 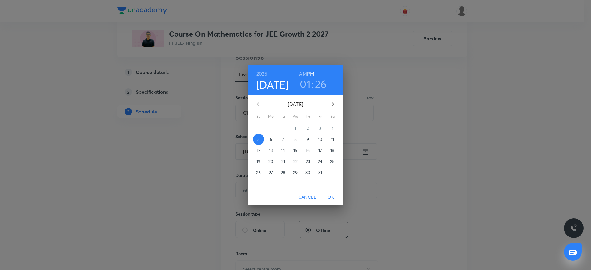 I want to click on p: 22, so click(x=295, y=161).